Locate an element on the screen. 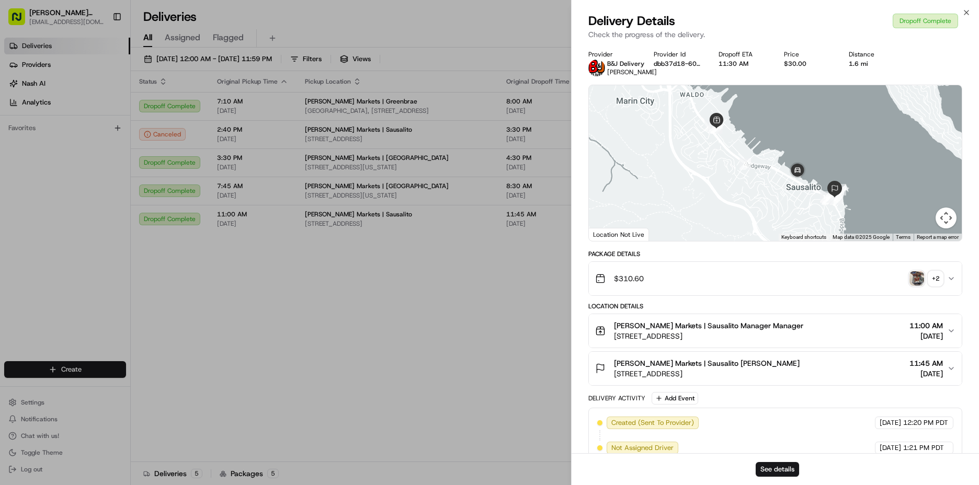 This screenshot has width=979, height=485. div: Delivery Activity is located at coordinates (617, 399).